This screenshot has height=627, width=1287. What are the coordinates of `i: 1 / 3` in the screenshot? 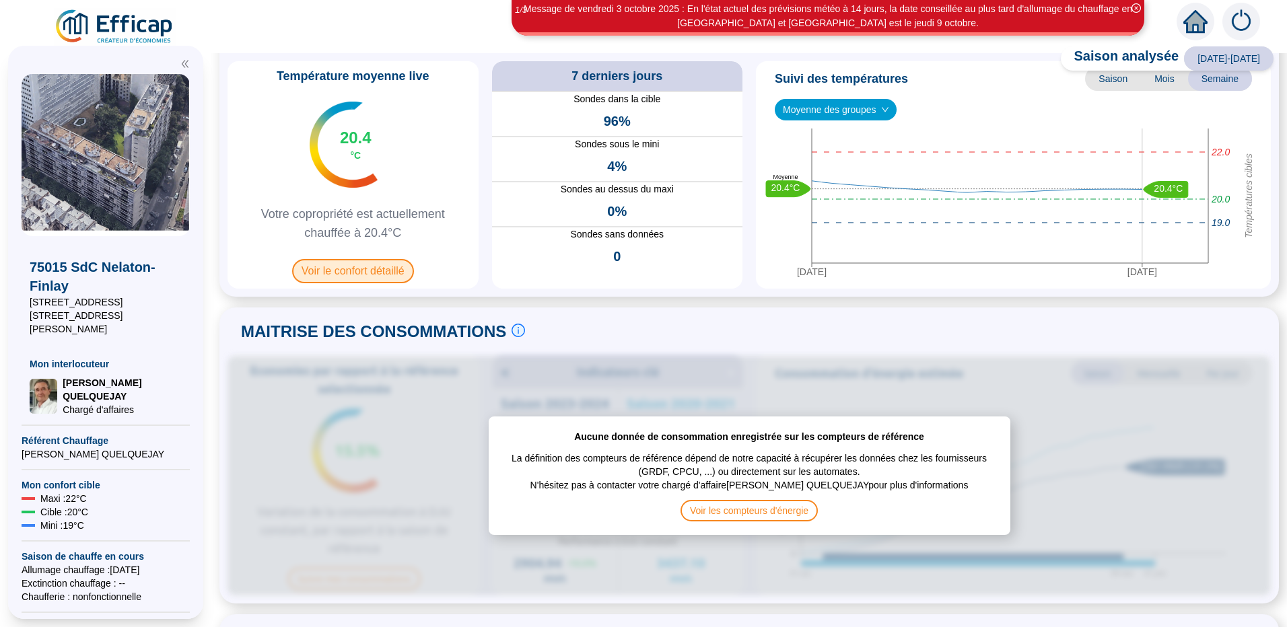 It's located at (521, 9).